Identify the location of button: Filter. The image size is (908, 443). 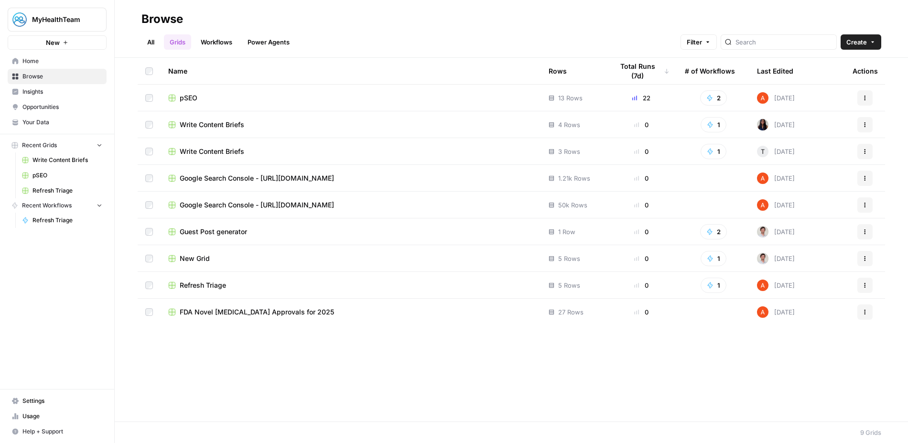
(699, 42).